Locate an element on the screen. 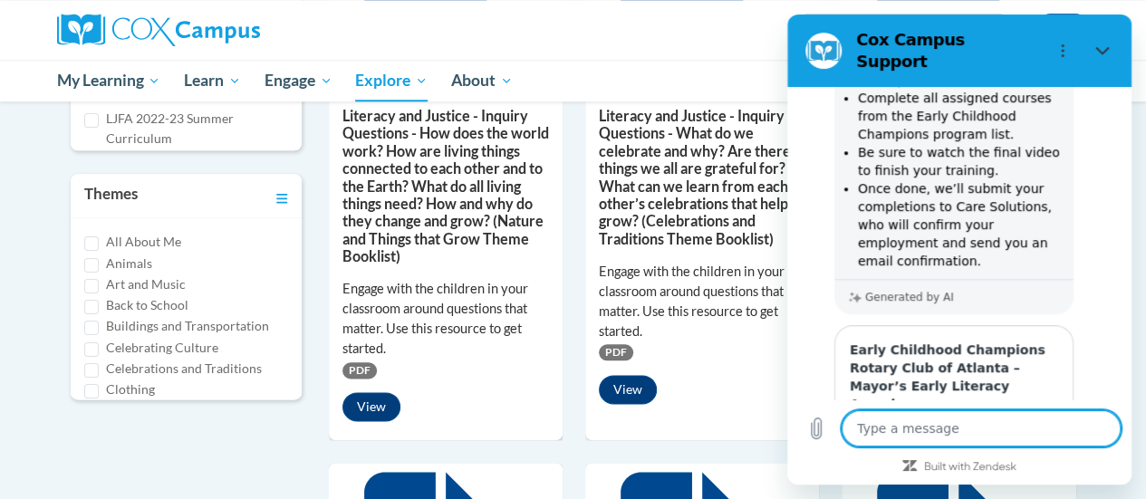 The image size is (1146, 499). label: LJFA 2022-23 Winter Curriculum is located at coordinates (197, 169).